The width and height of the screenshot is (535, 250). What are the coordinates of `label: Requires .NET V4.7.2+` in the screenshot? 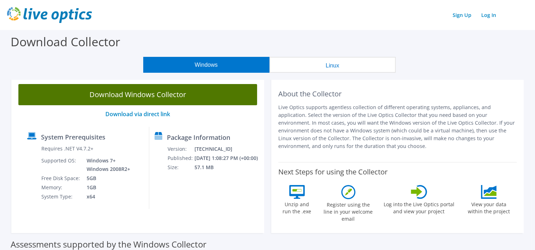 It's located at (67, 149).